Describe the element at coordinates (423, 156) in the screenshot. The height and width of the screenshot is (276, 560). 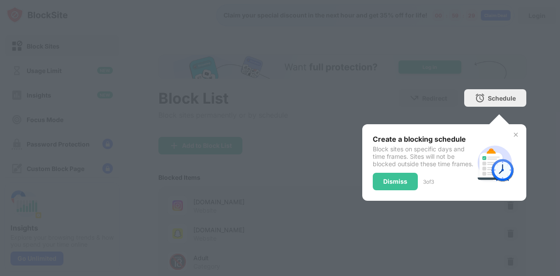
I see `div: Block sites on specific days and time frames. Sites will not be blocked outside these time frames.` at that location.